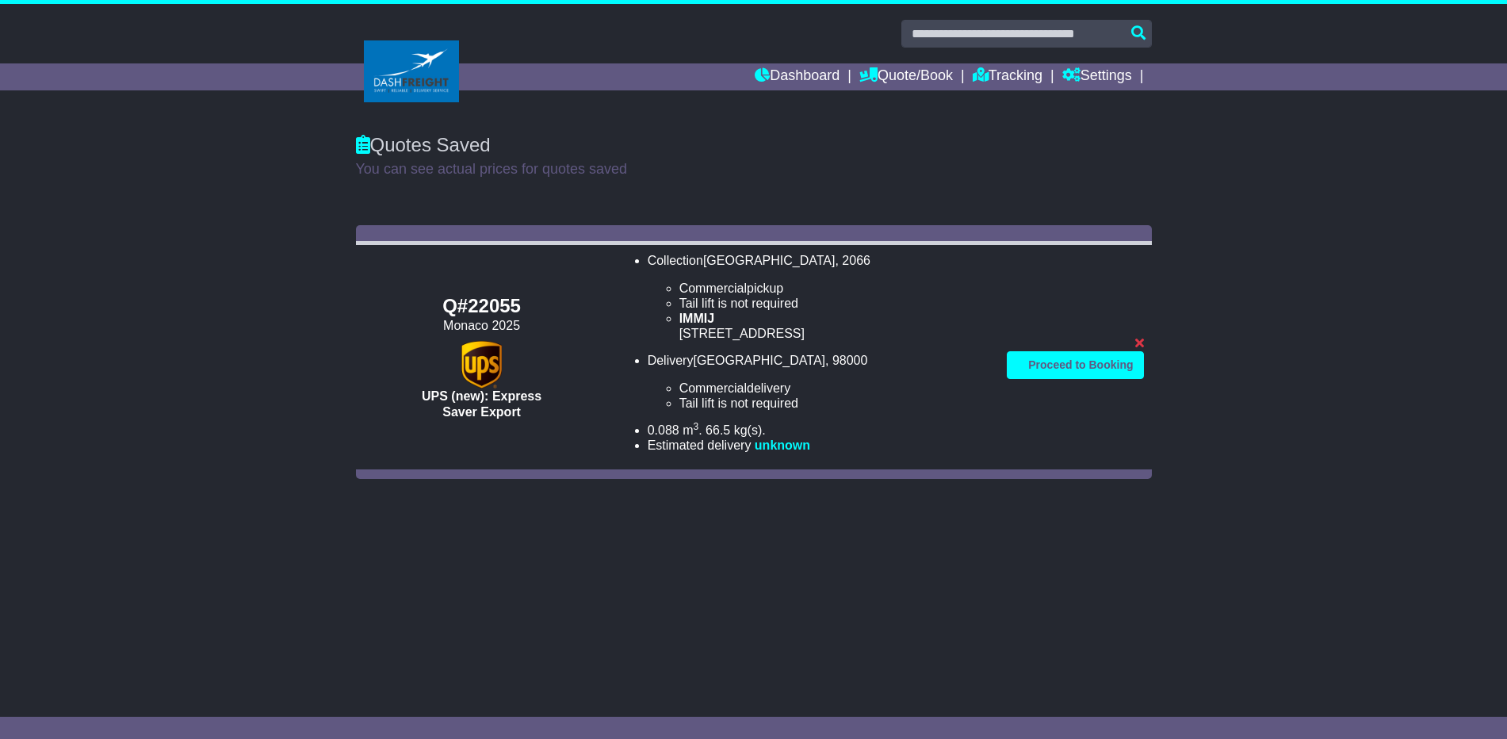  What do you see at coordinates (820, 381) in the screenshot?
I see `li: Delivery` at bounding box center [820, 381].